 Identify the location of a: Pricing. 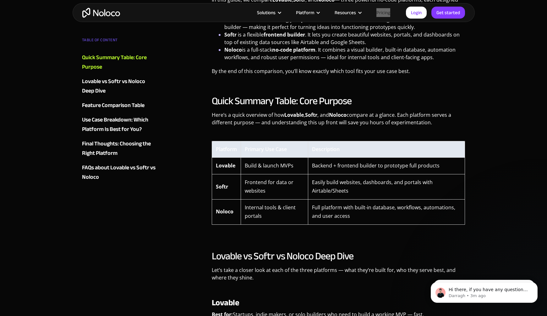
(383, 13).